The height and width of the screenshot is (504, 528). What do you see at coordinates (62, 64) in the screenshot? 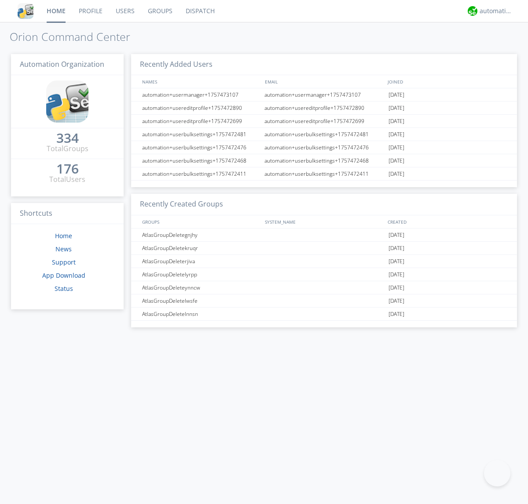
I see `span: Automation Organization` at bounding box center [62, 64].